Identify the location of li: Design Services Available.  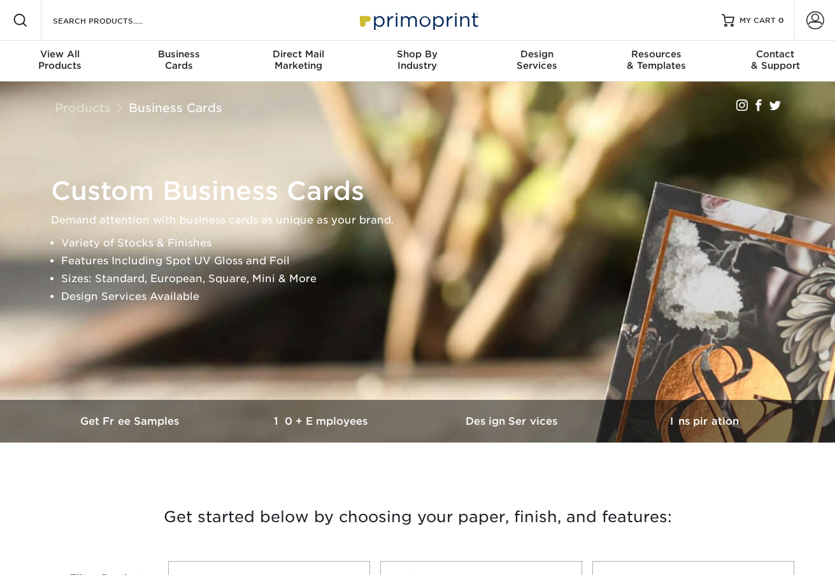
(428, 297).